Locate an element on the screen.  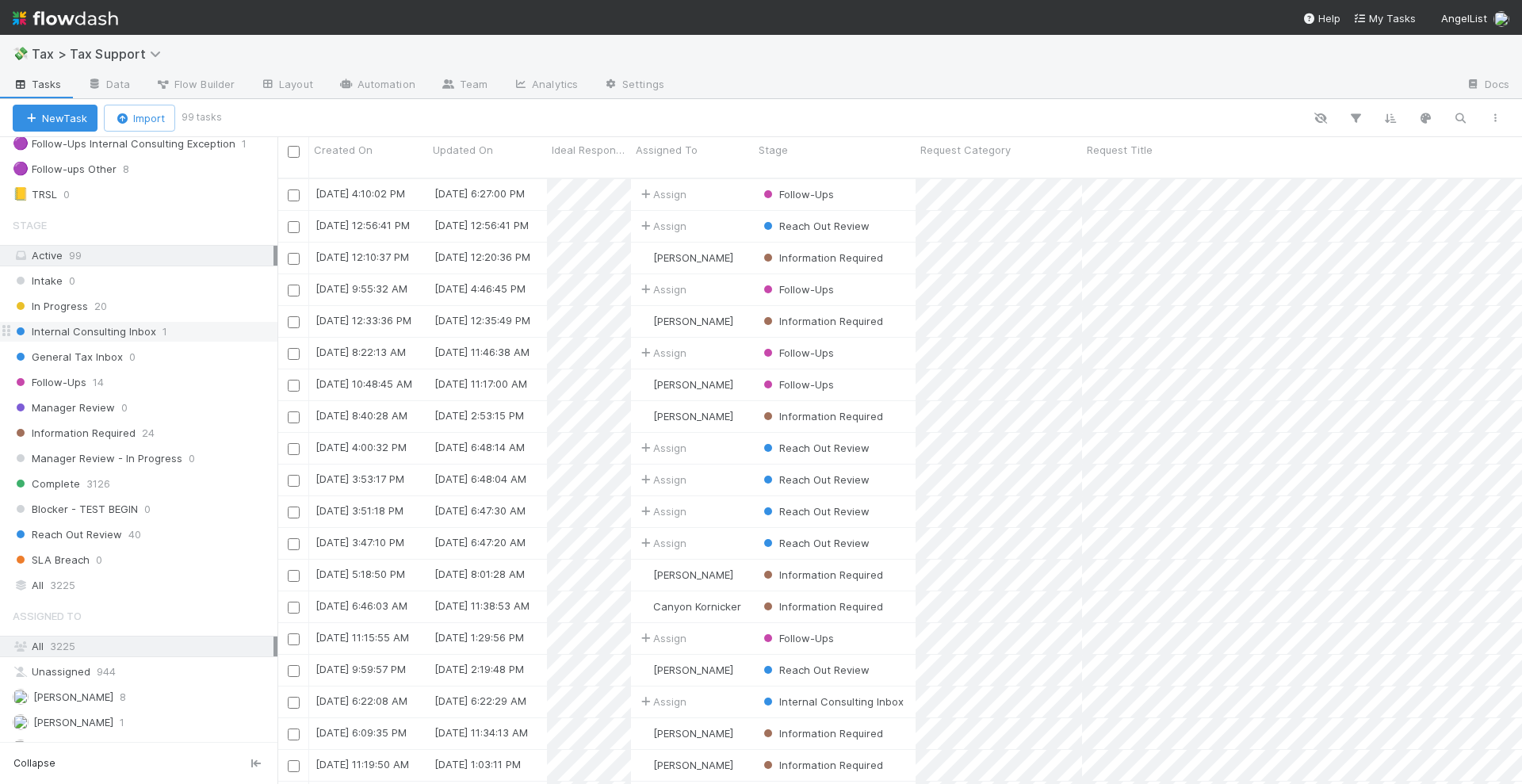
a: My Tasks is located at coordinates (1385, 19).